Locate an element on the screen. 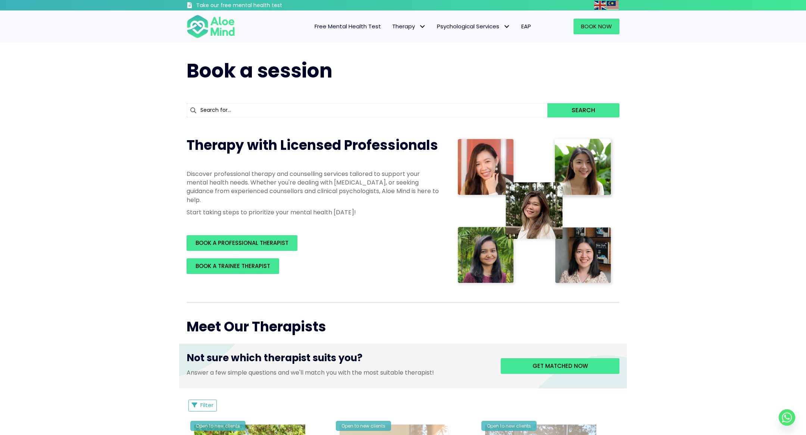 Image resolution: width=806 pixels, height=435 pixels. span: Therapy is located at coordinates (409, 26).